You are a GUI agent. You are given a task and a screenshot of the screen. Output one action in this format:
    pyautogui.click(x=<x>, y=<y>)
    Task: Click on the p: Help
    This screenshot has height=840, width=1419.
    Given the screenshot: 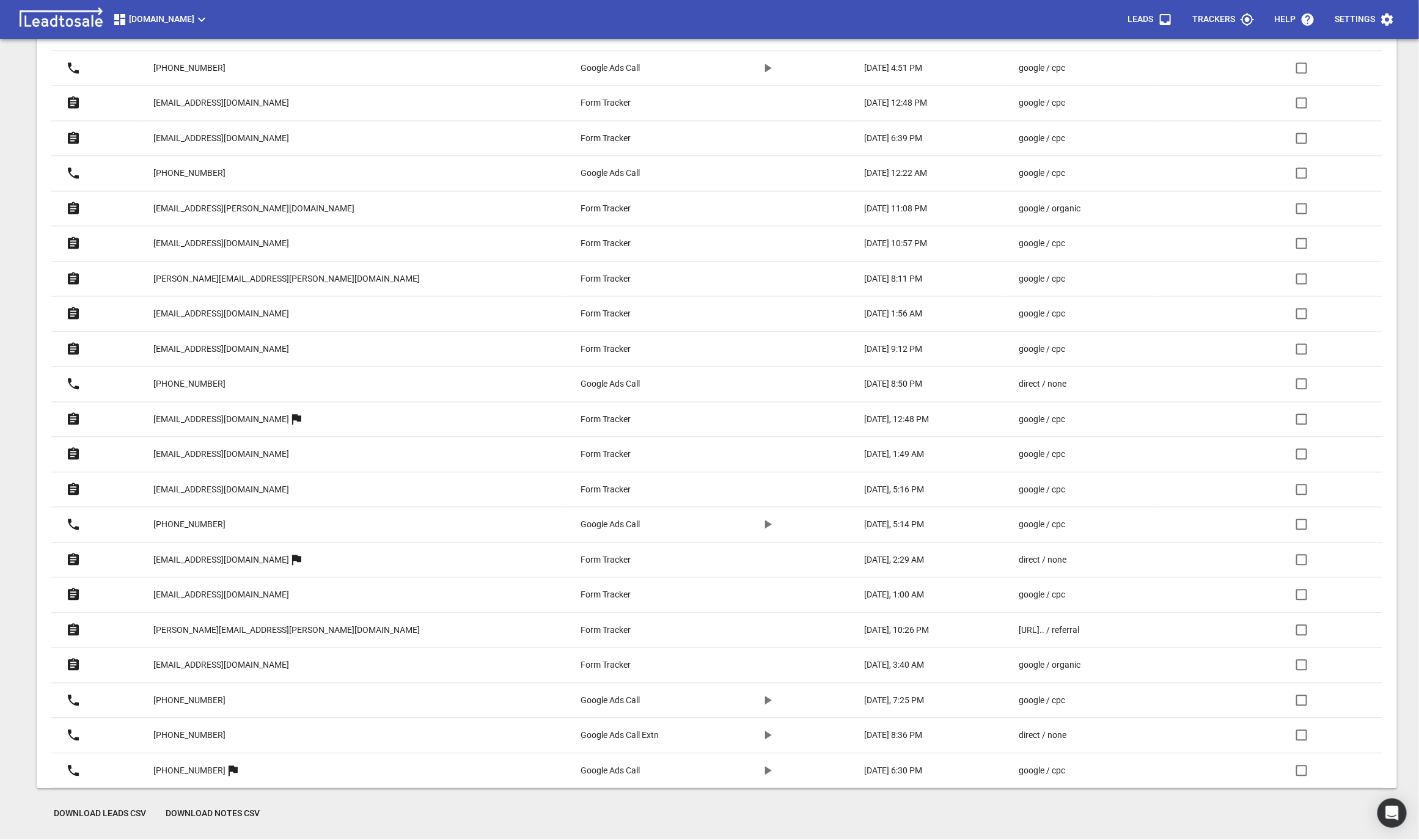 What is the action you would take?
    pyautogui.click(x=1285, y=19)
    